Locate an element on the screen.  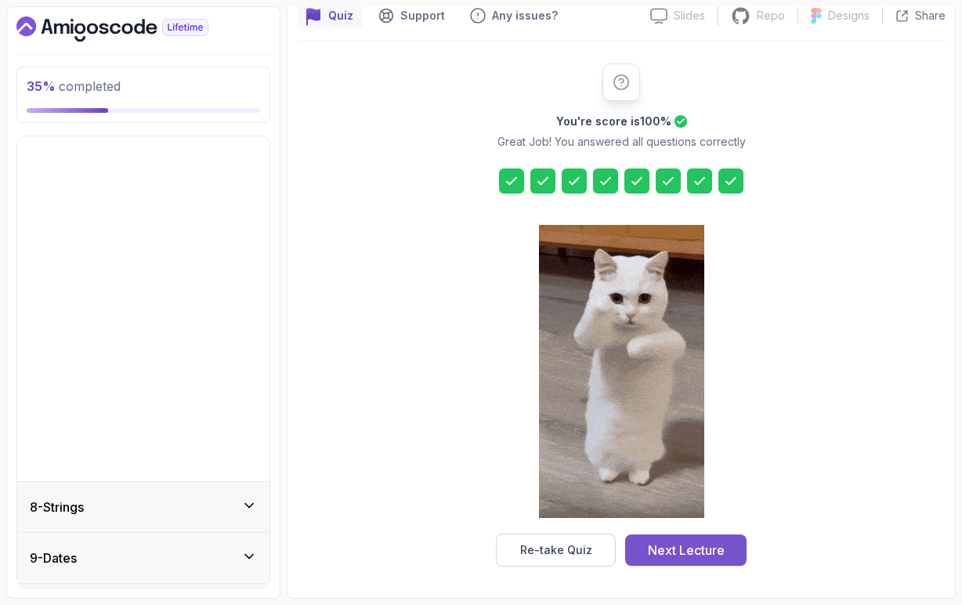
button: quiz button is located at coordinates (330, 16).